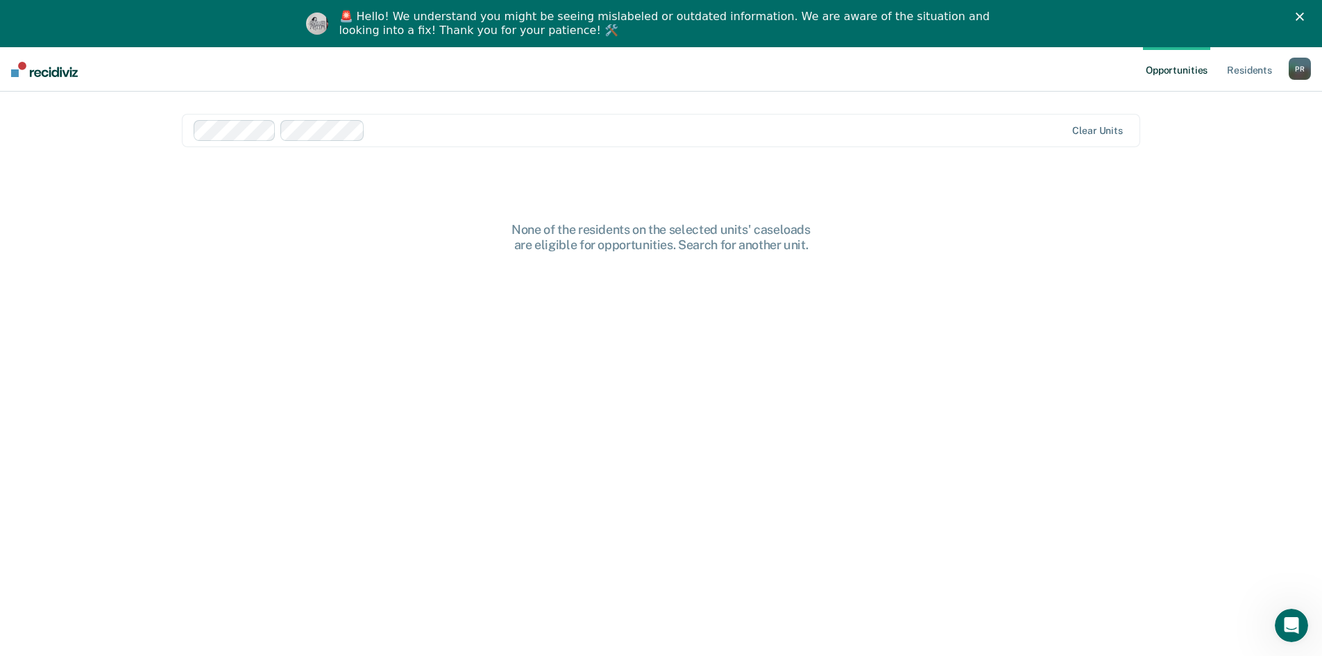 Image resolution: width=1322 pixels, height=656 pixels. Describe the element at coordinates (1300, 69) in the screenshot. I see `button: PR` at that location.